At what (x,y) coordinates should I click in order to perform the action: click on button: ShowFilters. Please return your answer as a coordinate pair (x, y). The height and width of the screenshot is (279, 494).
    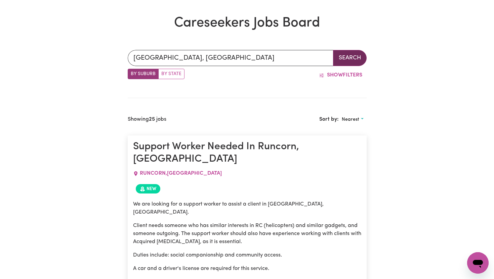
    Looking at the image, I should click on (340, 75).